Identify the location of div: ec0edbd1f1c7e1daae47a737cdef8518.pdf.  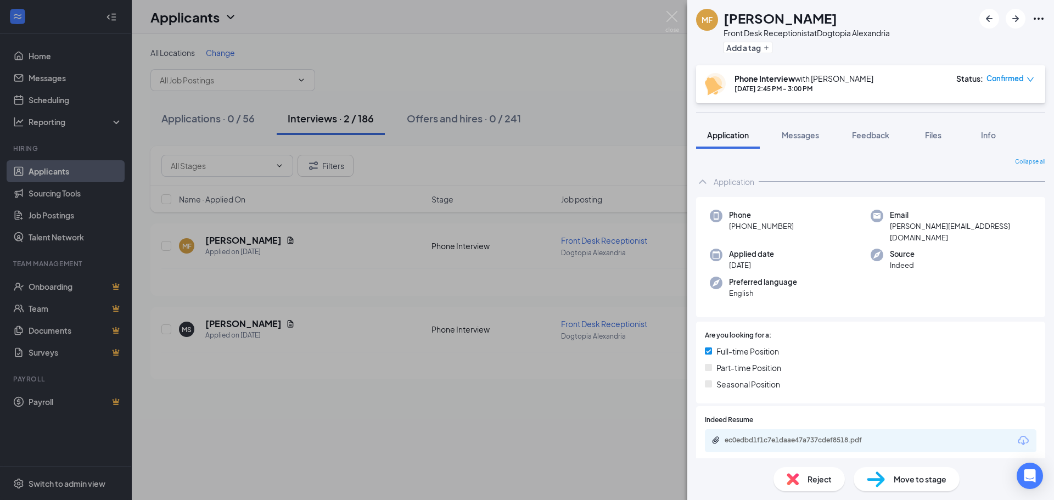
(801, 440).